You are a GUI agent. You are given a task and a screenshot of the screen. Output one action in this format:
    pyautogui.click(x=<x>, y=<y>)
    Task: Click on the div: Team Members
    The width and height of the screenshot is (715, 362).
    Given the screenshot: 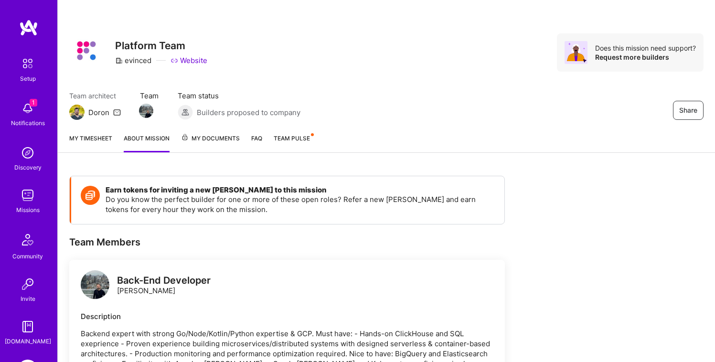 What is the action you would take?
    pyautogui.click(x=287, y=242)
    